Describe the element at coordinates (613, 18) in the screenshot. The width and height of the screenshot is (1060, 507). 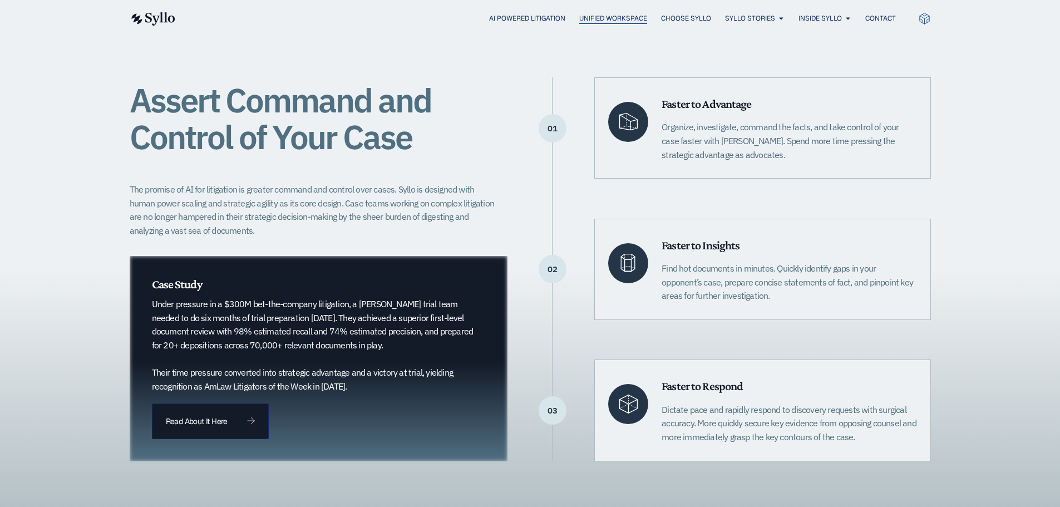
I see `span: Unified Workspace` at that location.